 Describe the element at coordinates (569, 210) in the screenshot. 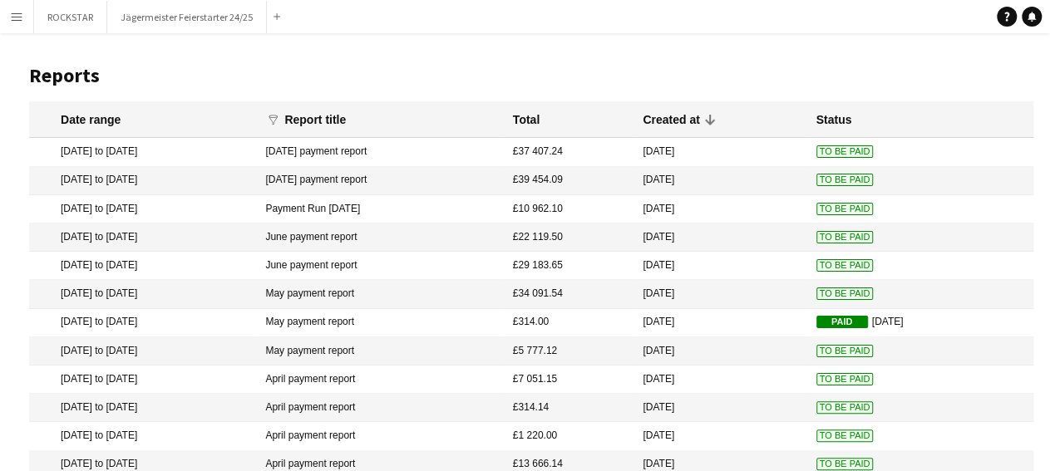

I see `mat-cell: £10 962.10` at that location.